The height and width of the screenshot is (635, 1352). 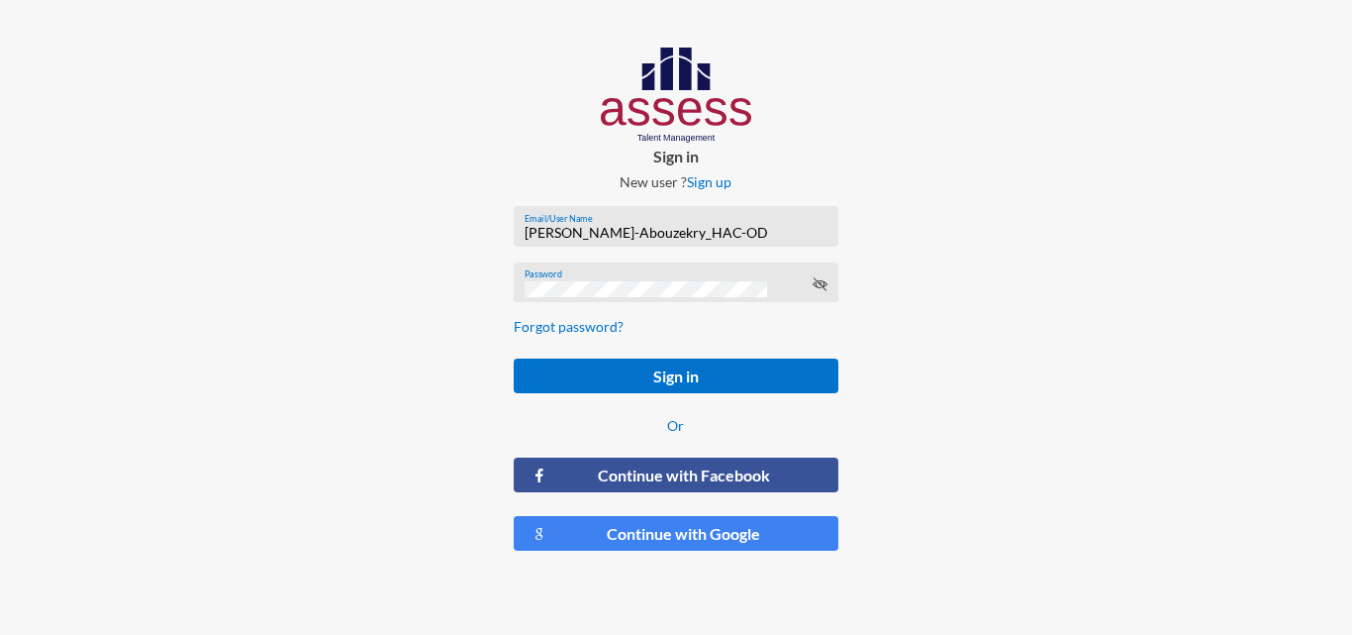 What do you see at coordinates (675, 533) in the screenshot?
I see `button: Continue with Google` at bounding box center [675, 533].